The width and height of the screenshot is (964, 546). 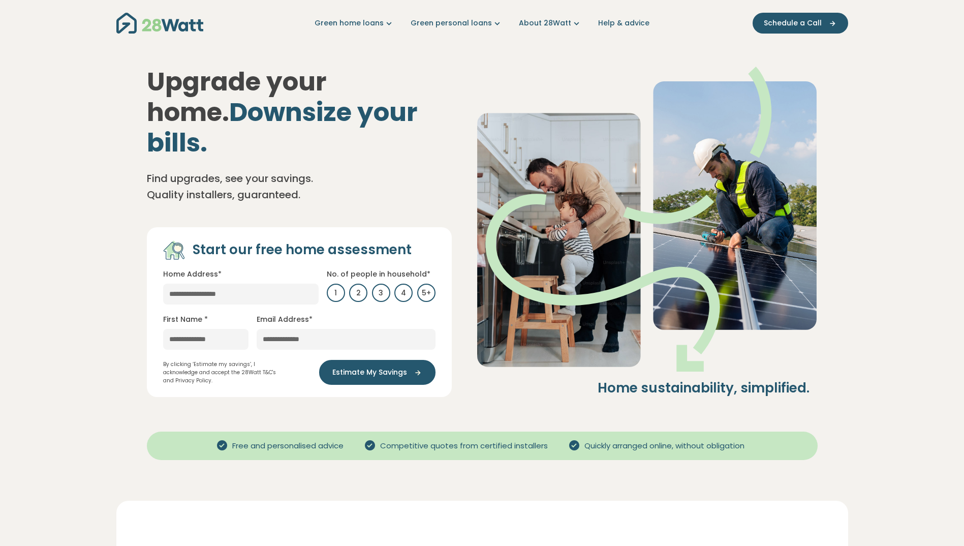 I want to click on label: 2, so click(x=358, y=293).